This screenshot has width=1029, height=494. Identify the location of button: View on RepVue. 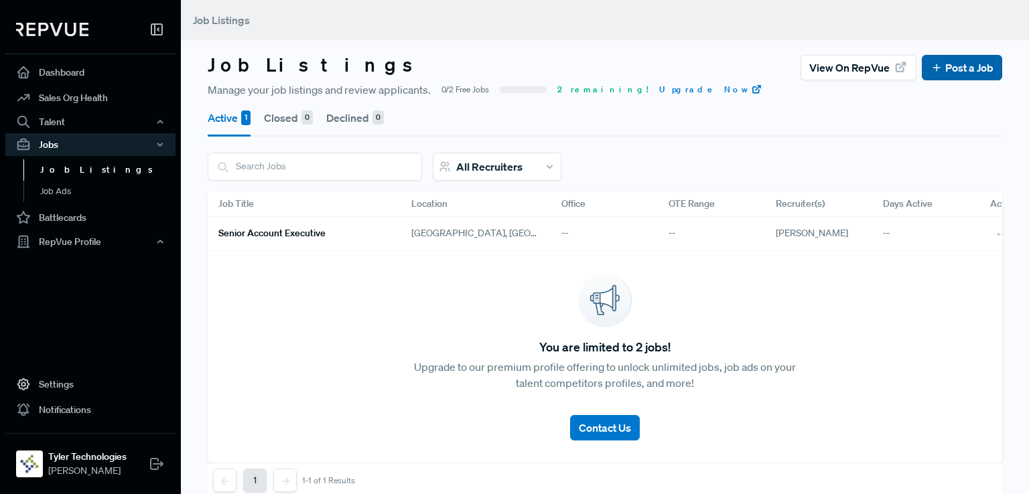
(858, 68).